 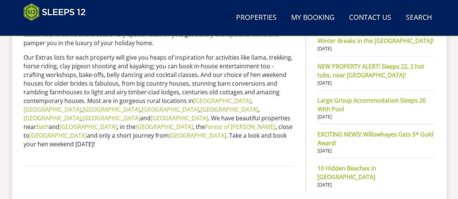 What do you see at coordinates (55, 12) in the screenshot?
I see `img: Sleeps 12` at bounding box center [55, 12].